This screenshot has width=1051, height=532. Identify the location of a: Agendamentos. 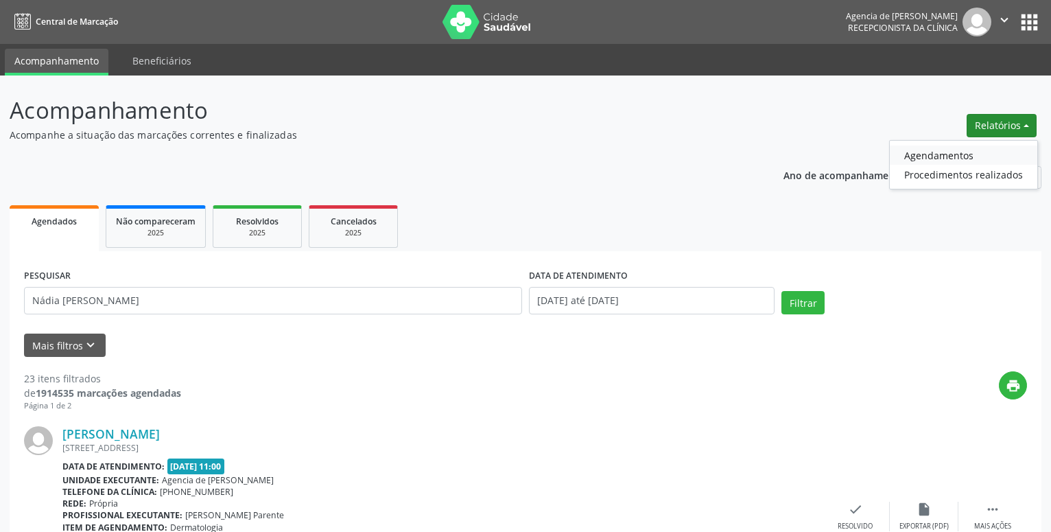
(964, 155).